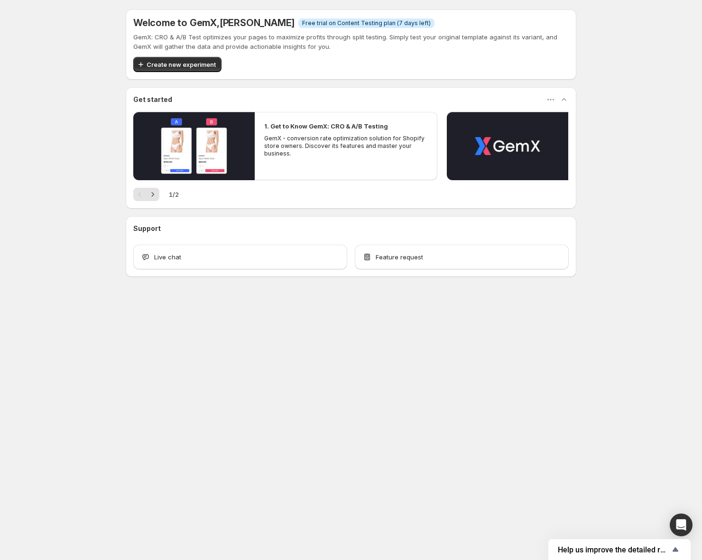 The image size is (702, 560). Describe the element at coordinates (366, 23) in the screenshot. I see `span: Free trial on Content Testing plan (7 days left)` at that location.